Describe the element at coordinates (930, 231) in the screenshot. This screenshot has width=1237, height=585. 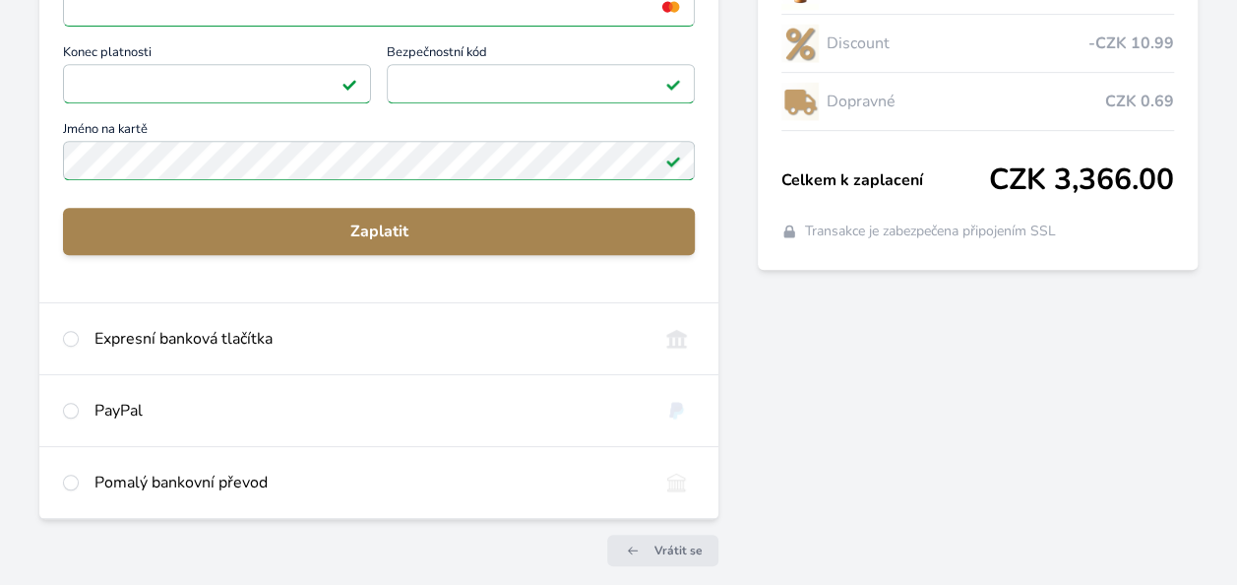
I see `span: Transakce je zabezpečena připojením SSL` at that location.